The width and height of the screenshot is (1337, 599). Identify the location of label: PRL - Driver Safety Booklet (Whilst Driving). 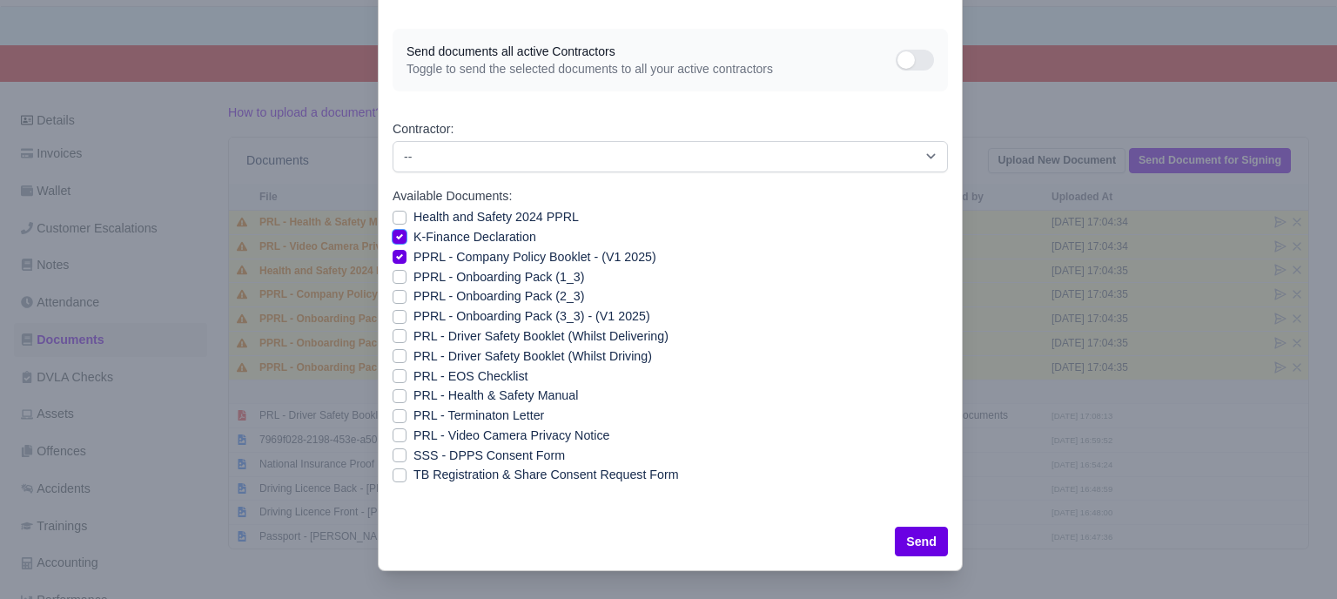
(533, 356).